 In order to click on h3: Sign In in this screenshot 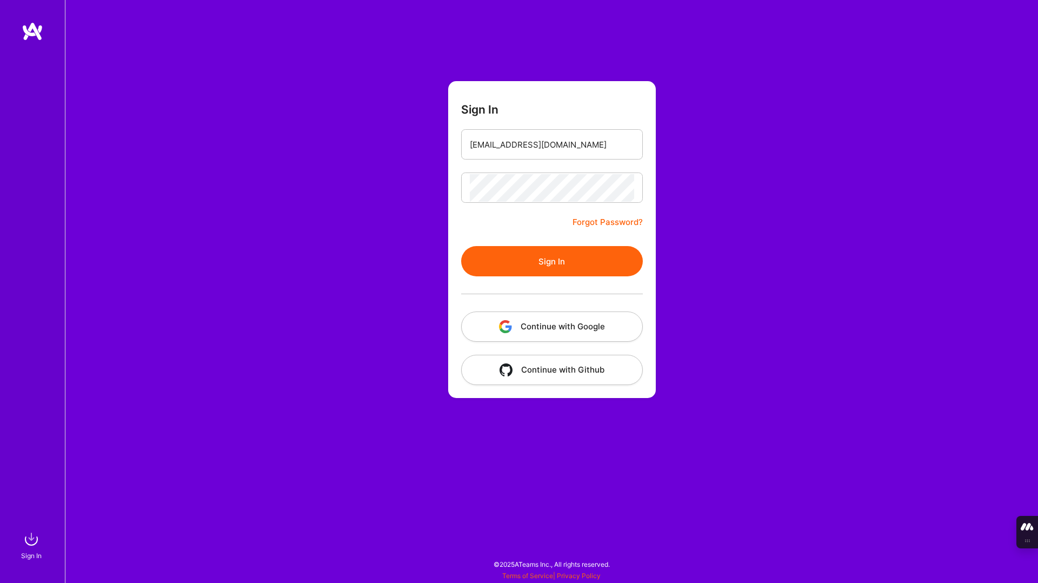, I will do `click(479, 109)`.